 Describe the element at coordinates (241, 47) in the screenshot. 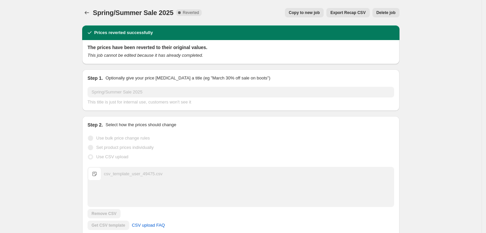

I see `h2: The prices have been reverted to their original values.` at that location.